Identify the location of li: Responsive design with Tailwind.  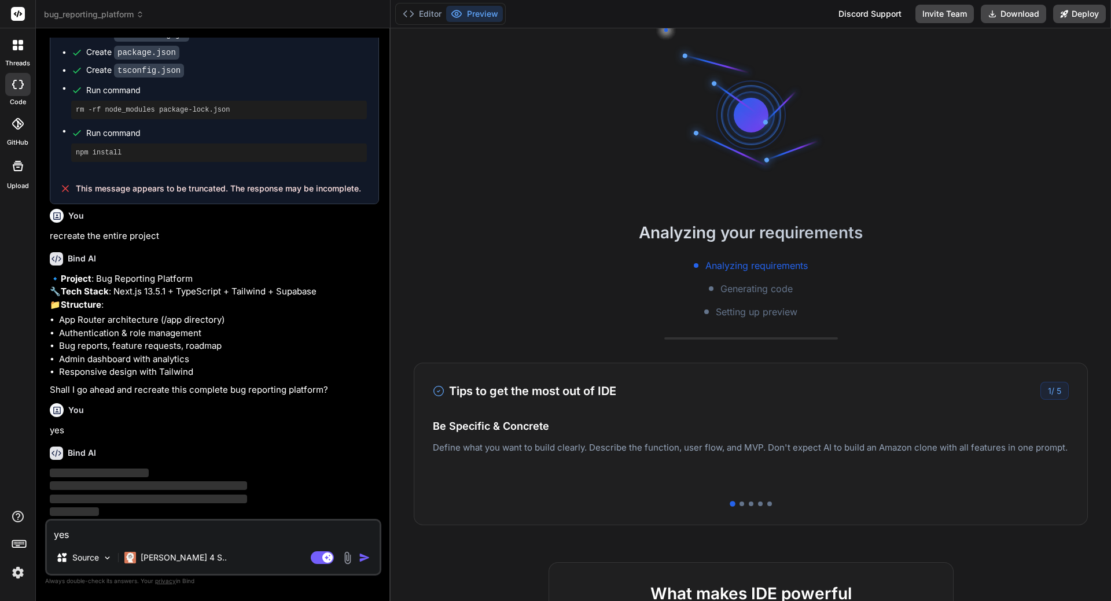
(219, 372).